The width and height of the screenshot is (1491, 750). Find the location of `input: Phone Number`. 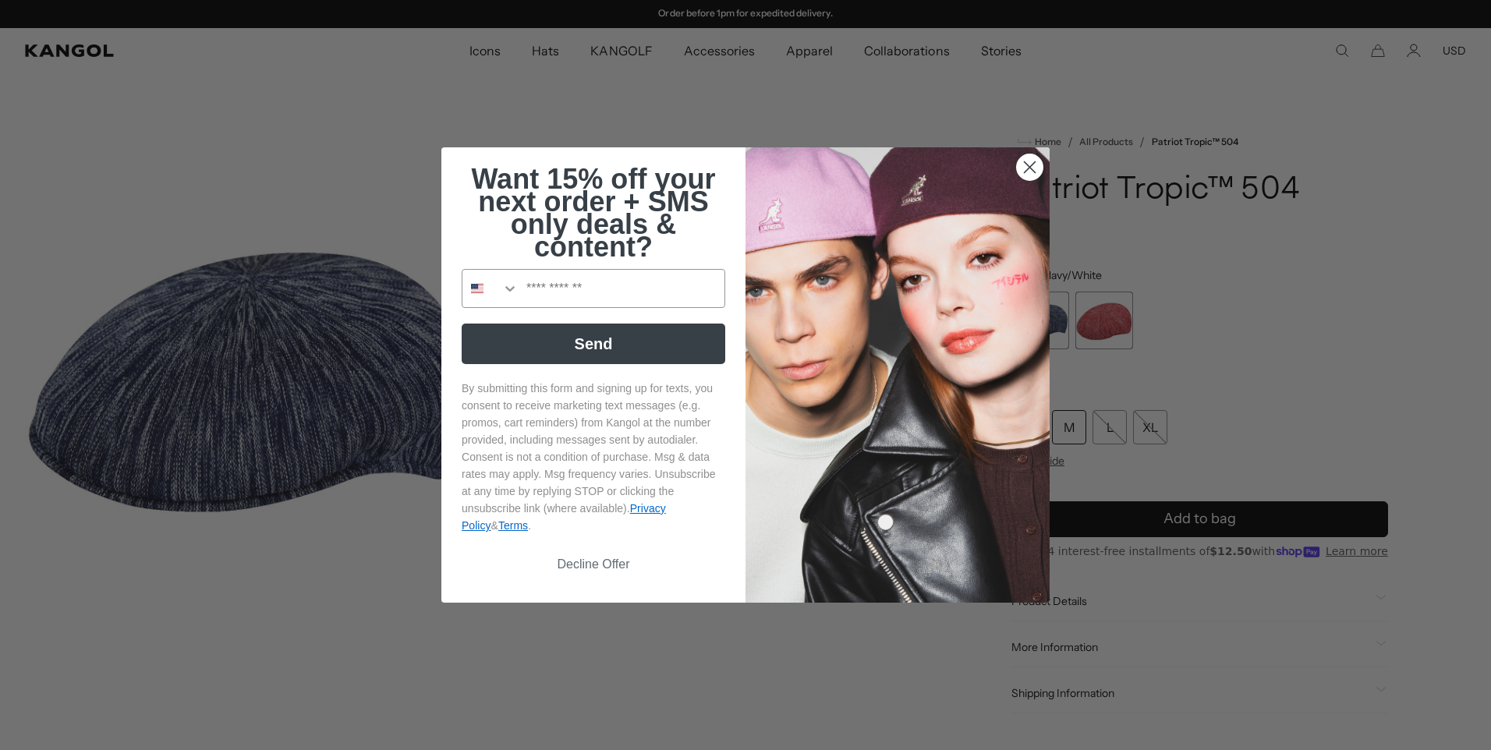

input: Phone Number is located at coordinates (622, 289).